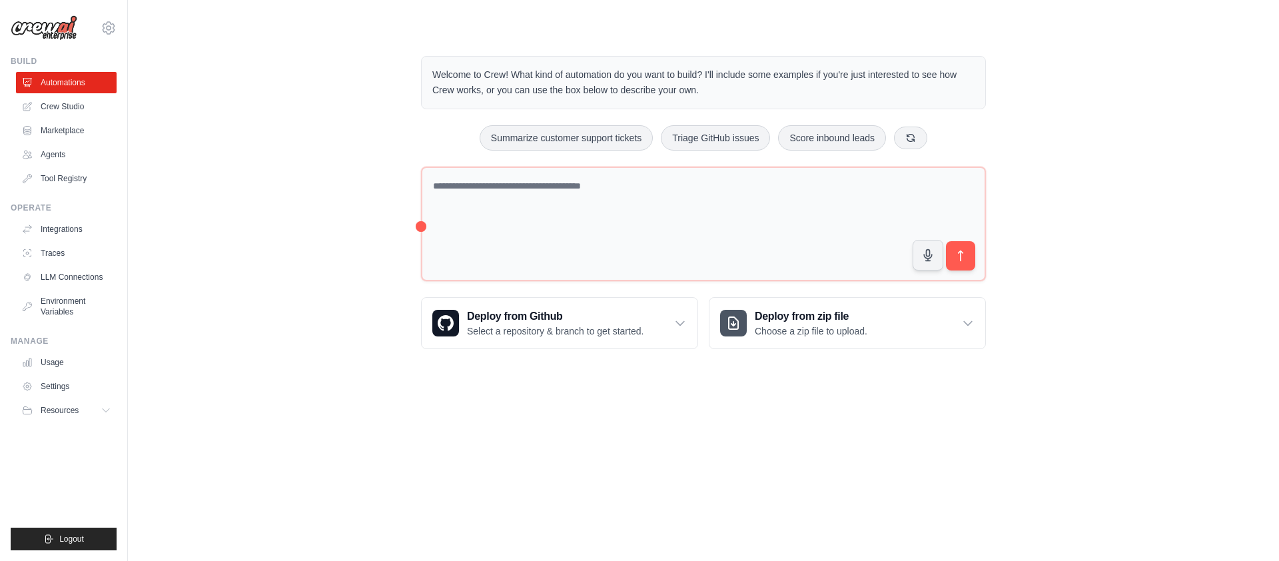  Describe the element at coordinates (555, 316) in the screenshot. I see `h3: Deploy from Github` at that location.